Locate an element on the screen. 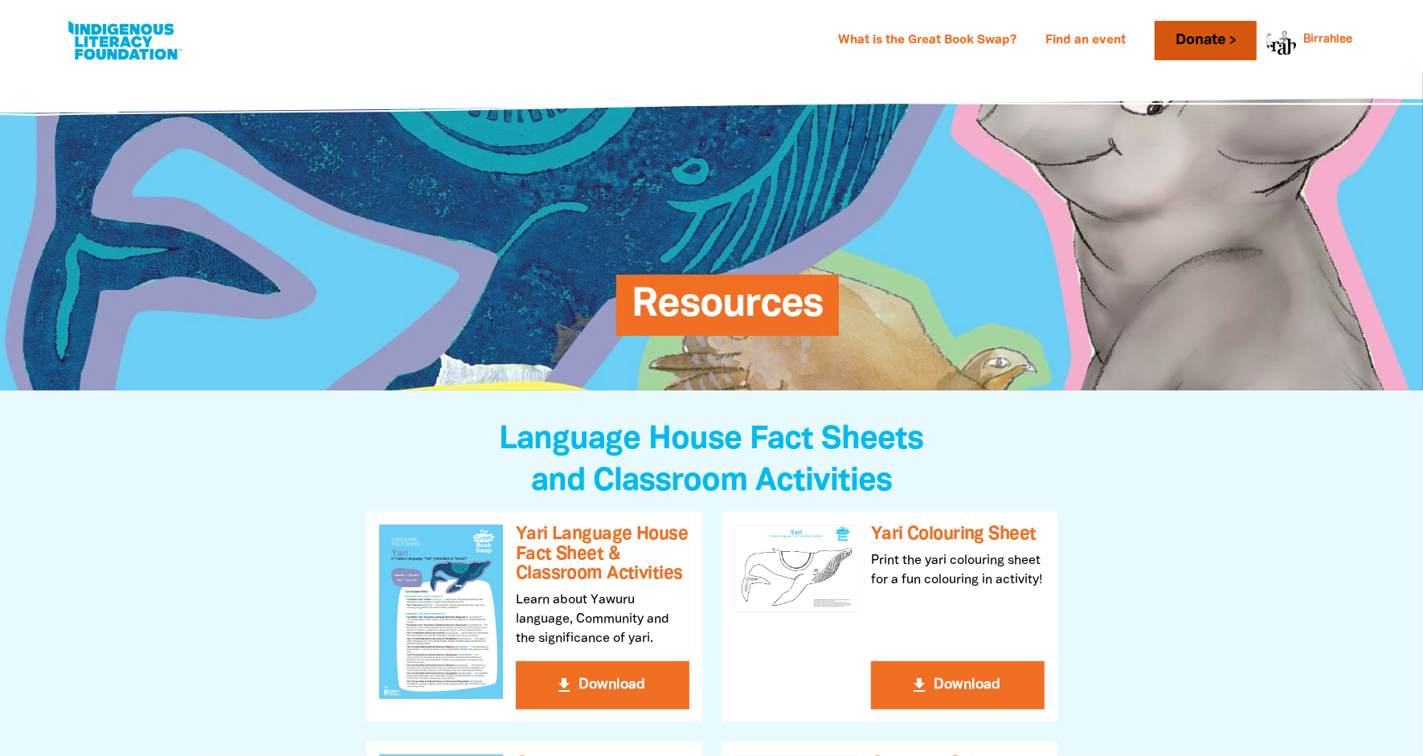 Image resolution: width=1423 pixels, height=756 pixels. span: and Classroom Activities is located at coordinates (711, 481).